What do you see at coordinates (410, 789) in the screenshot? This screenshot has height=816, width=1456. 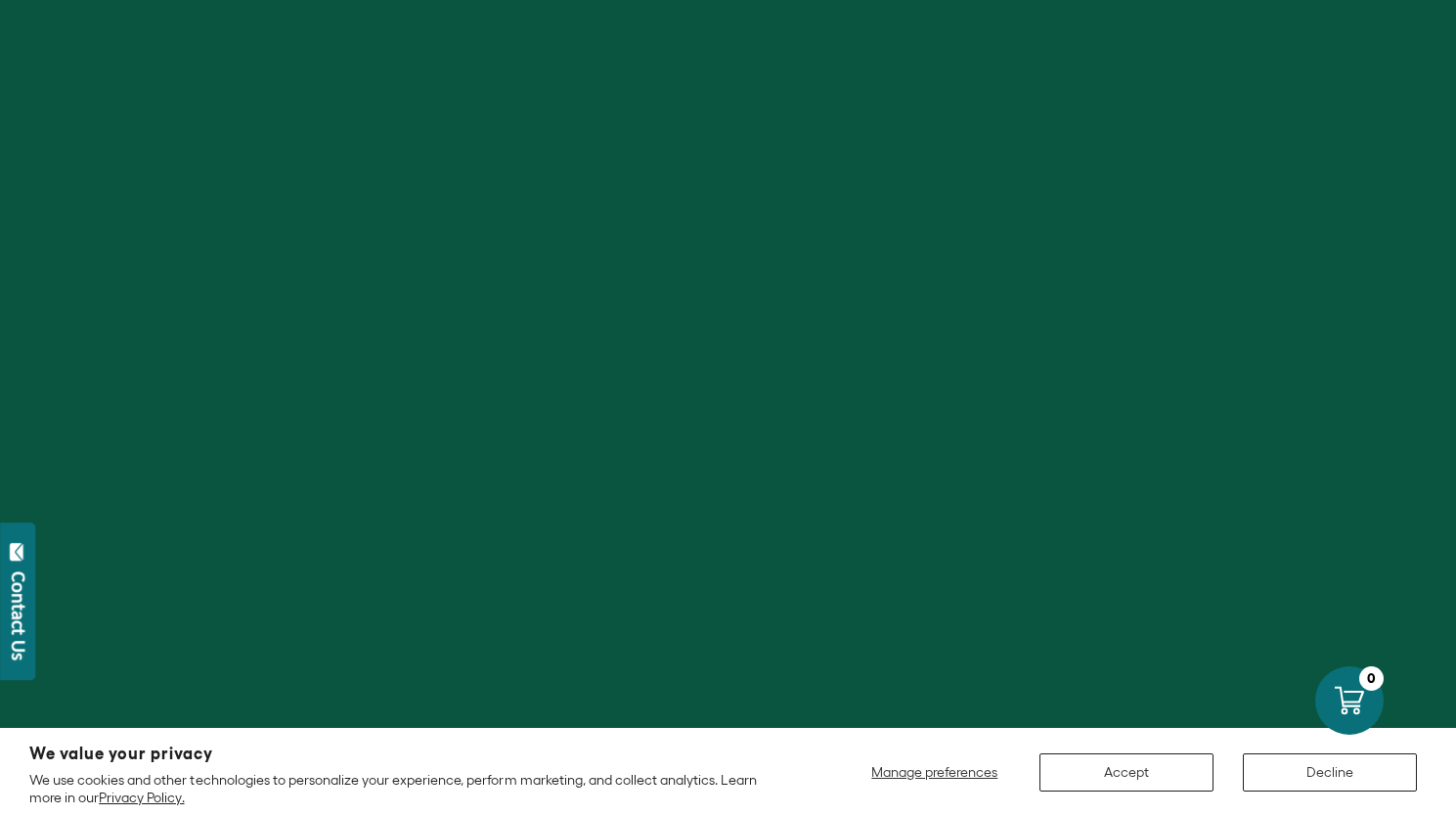 I see `p: We use cookies and other technologies to personalize your experience, perform marketing, and coll...` at bounding box center [410, 789].